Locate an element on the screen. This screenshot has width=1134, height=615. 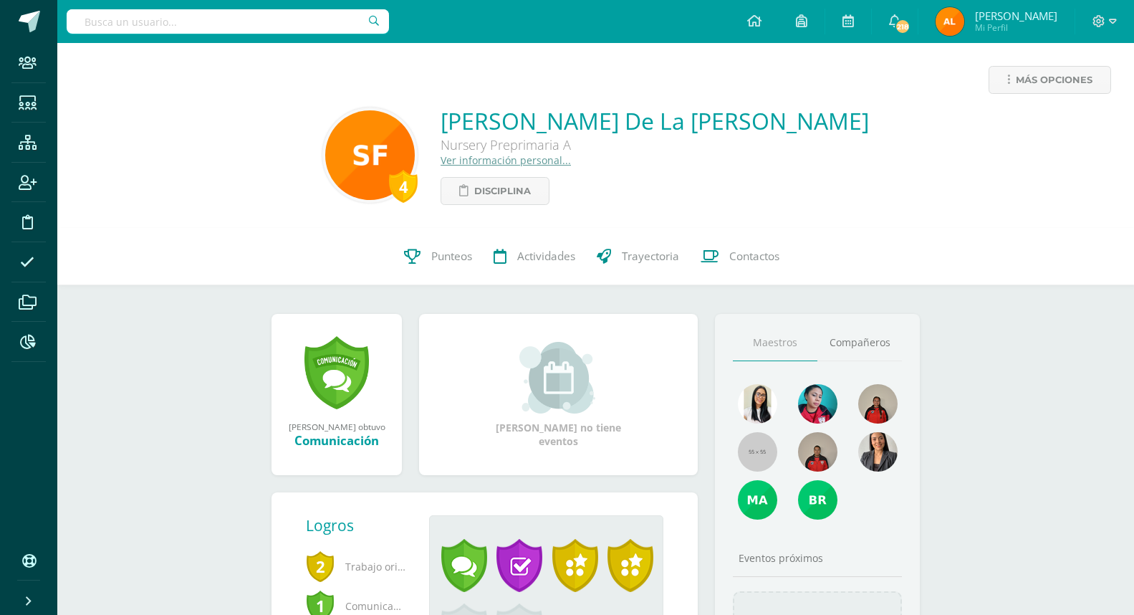
a: Disciplina is located at coordinates (495, 191).